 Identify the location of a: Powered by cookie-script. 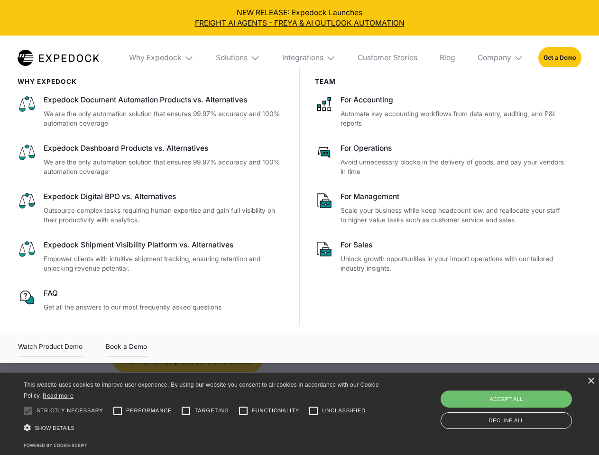
(55, 445).